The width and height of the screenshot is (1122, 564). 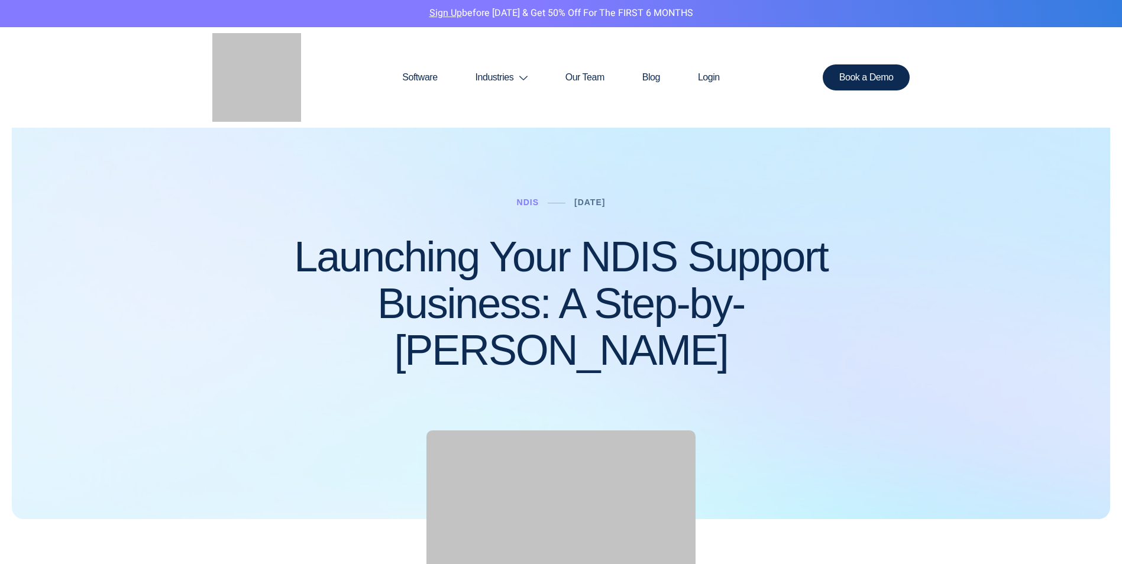 I want to click on a: NDIS, so click(x=528, y=202).